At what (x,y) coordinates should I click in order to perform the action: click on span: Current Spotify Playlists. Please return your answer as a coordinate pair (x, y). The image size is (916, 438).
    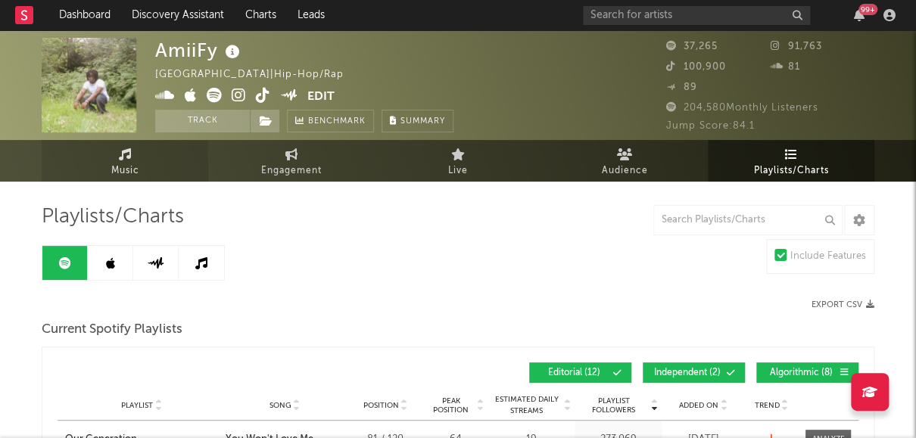
    Looking at the image, I should click on (112, 330).